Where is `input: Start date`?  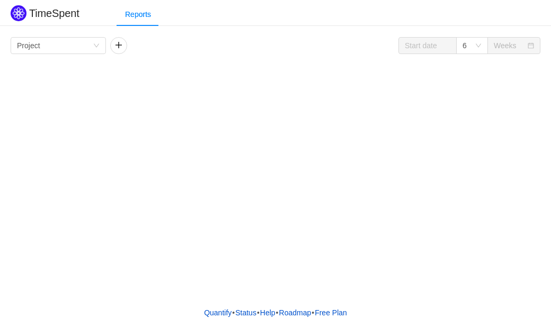 input: Start date is located at coordinates (428, 46).